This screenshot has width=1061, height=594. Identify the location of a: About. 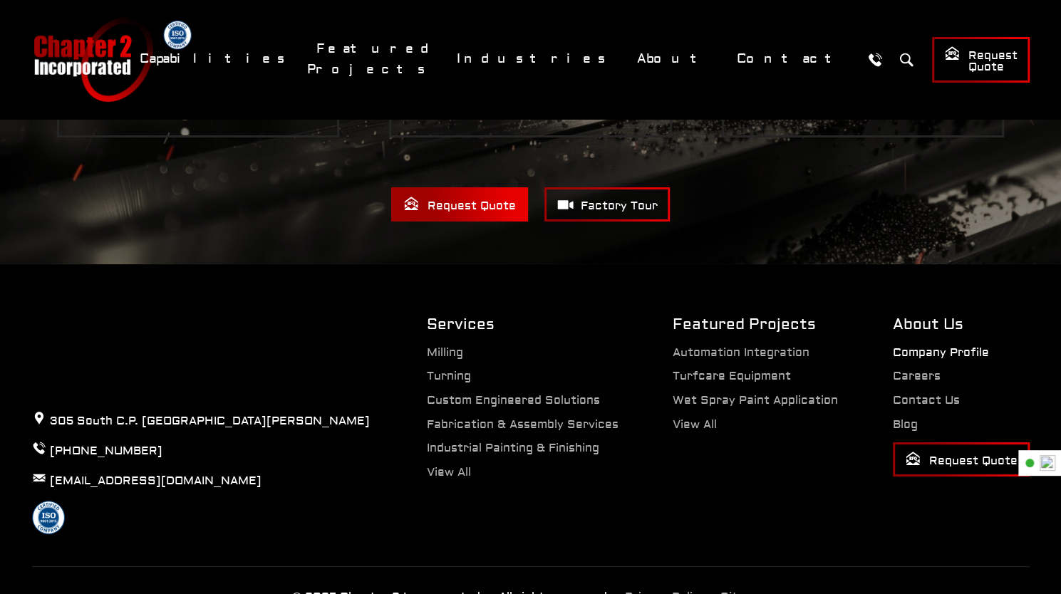
(674, 58).